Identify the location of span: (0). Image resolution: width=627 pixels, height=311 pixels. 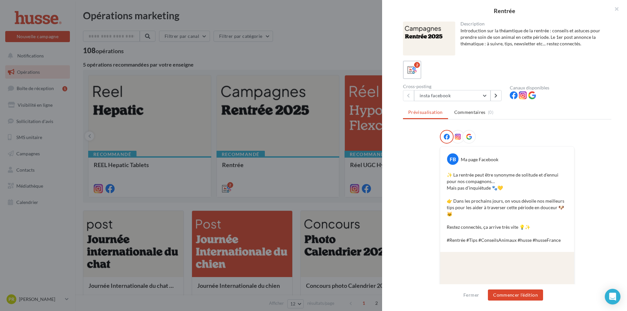
(490, 112).